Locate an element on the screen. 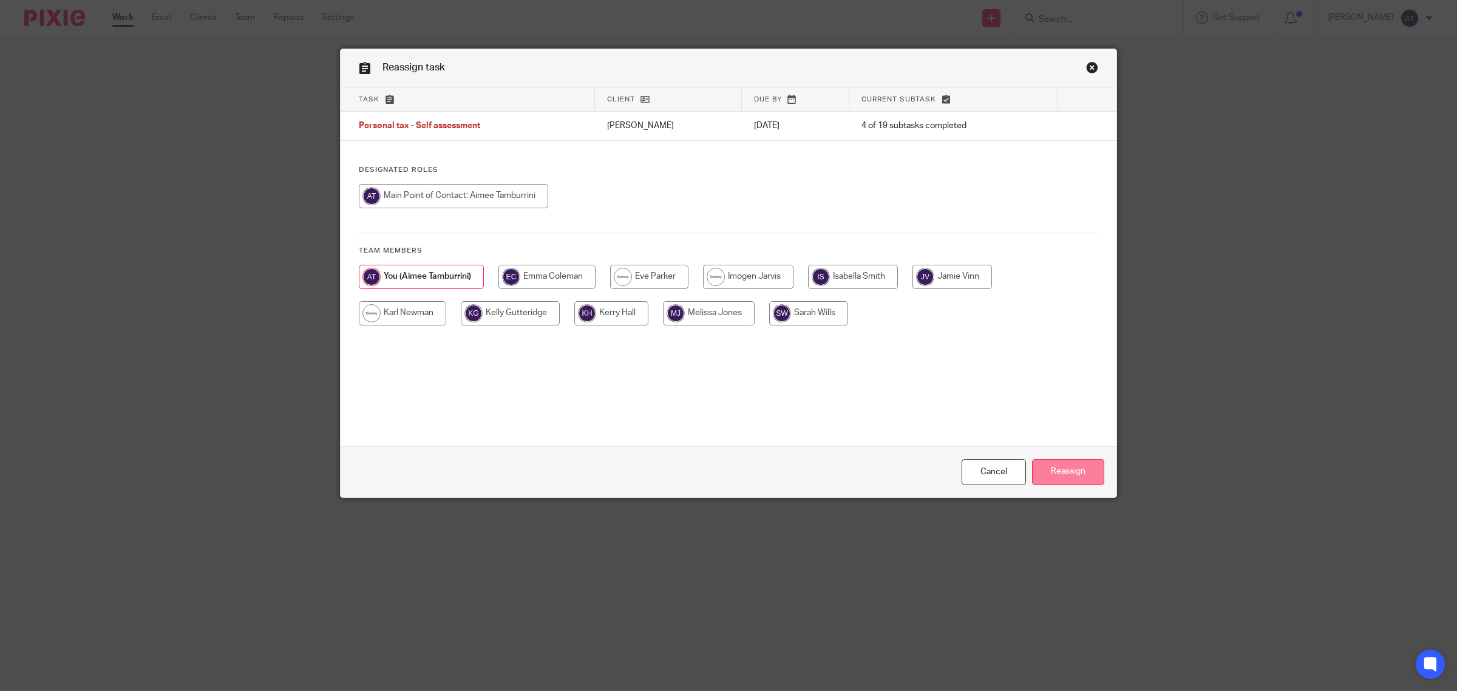 Image resolution: width=1457 pixels, height=691 pixels. span: Current subtask is located at coordinates (899, 99).